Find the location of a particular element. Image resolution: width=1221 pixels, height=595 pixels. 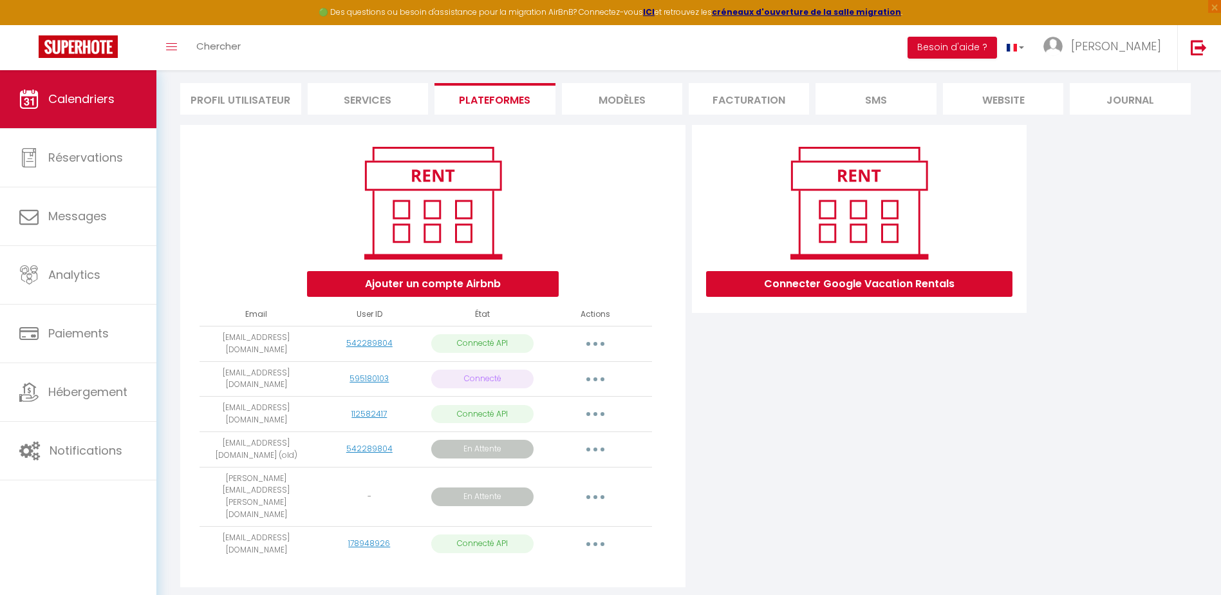

img: logout is located at coordinates (1199, 47).